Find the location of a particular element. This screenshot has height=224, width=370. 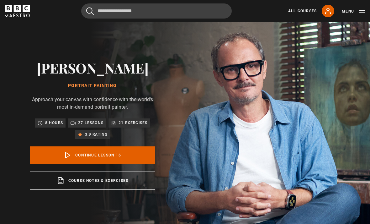

a: All Courses is located at coordinates (302, 11).